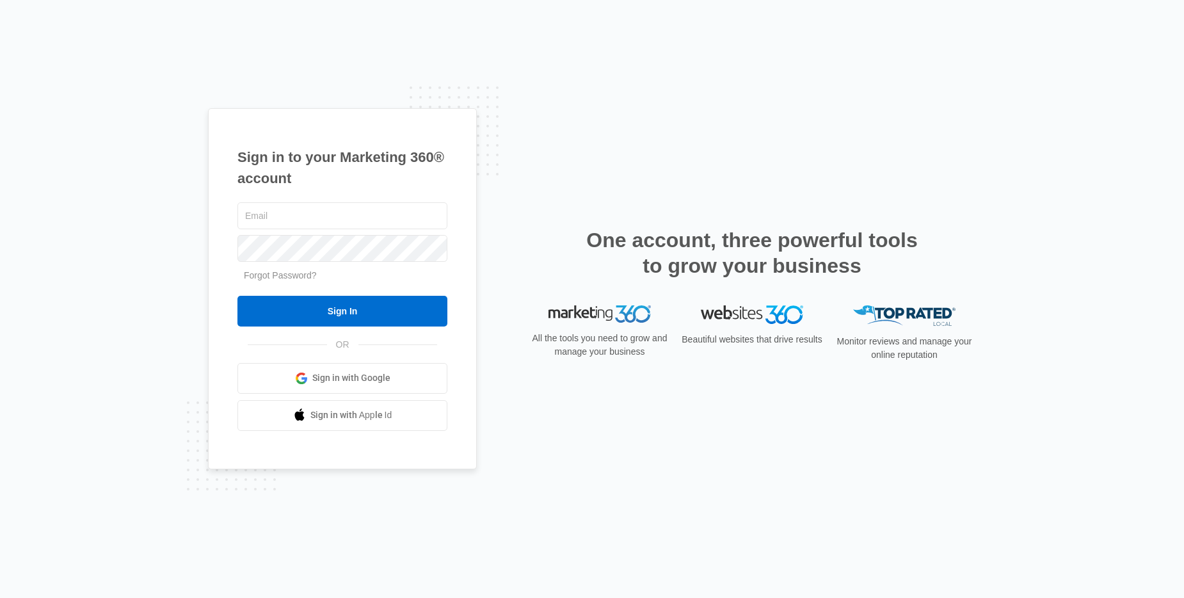  What do you see at coordinates (904, 348) in the screenshot?
I see `p: Monitor reviews and manage your online reputation` at bounding box center [904, 348].